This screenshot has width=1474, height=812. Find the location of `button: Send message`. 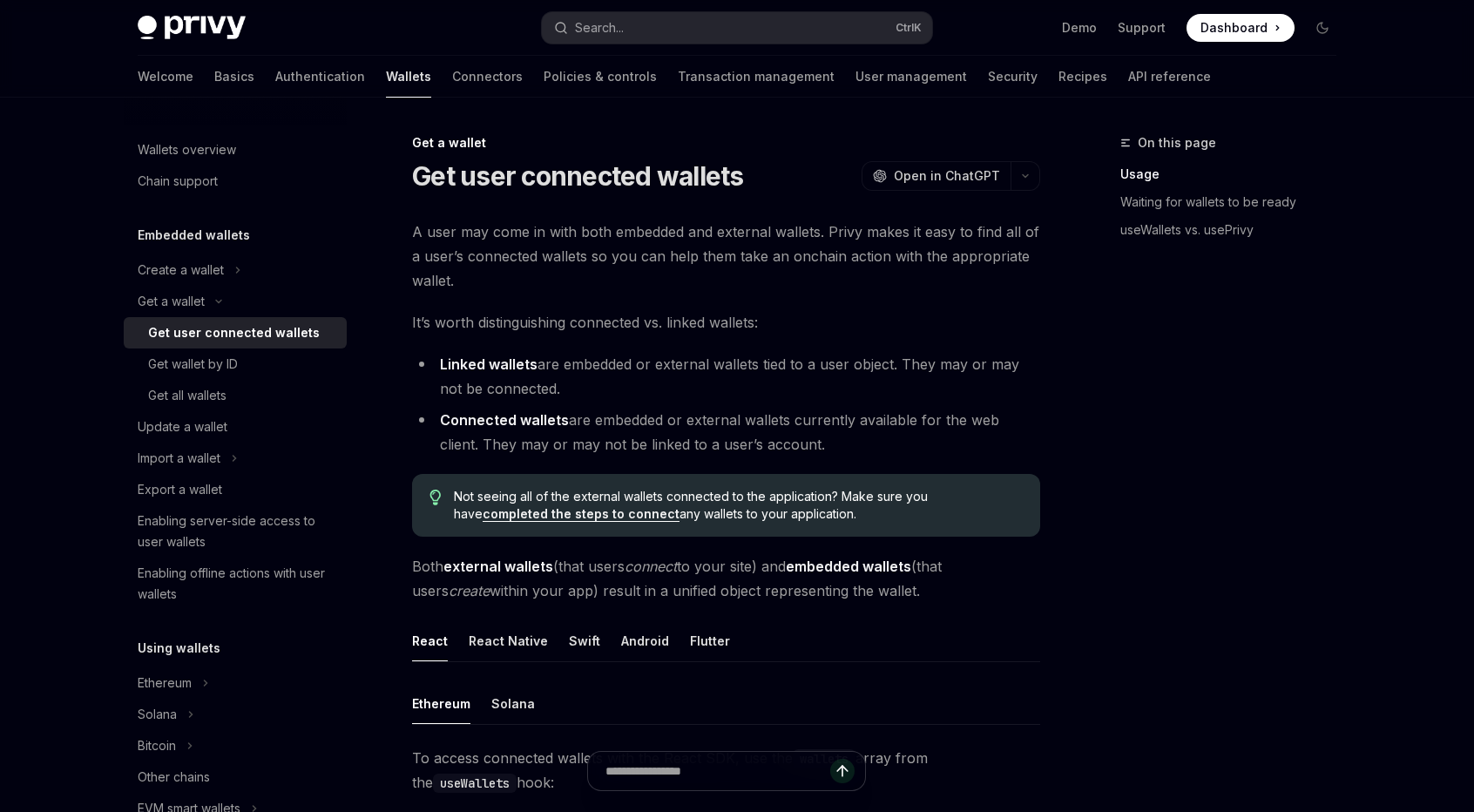

button: Send message is located at coordinates (842, 771).